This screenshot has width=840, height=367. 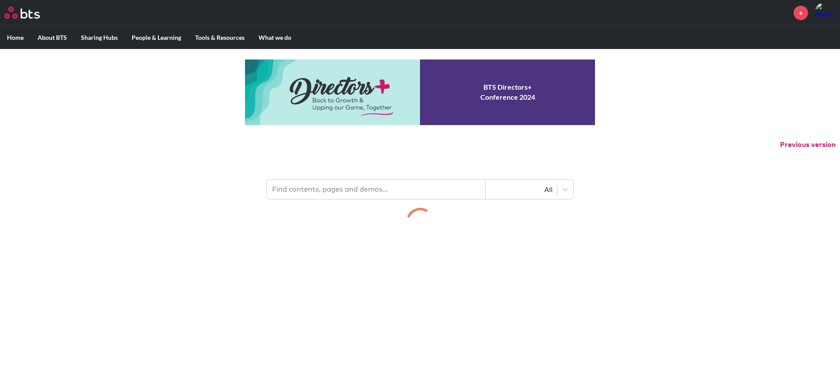 I want to click on a: Go home, so click(x=30, y=13).